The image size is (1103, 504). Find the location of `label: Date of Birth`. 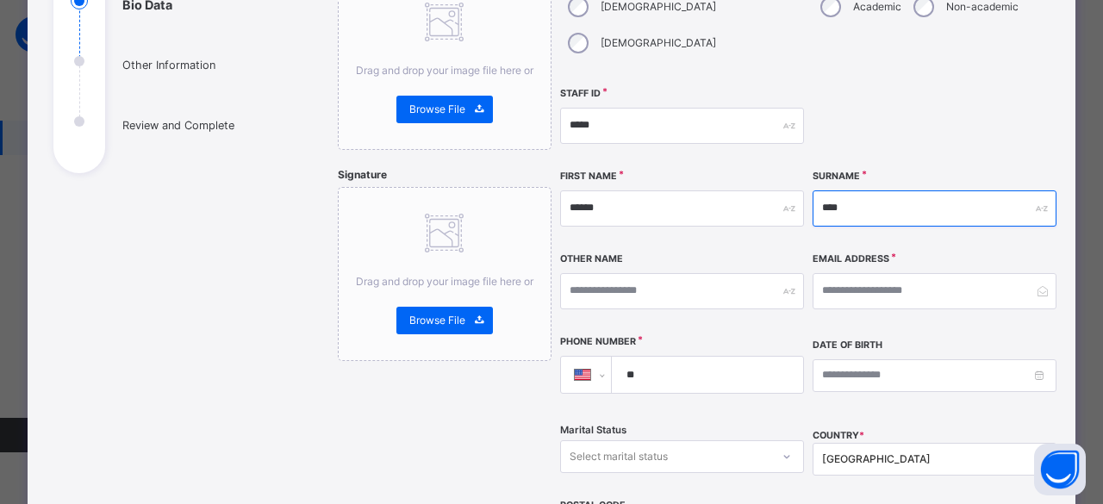

label: Date of Birth is located at coordinates (847, 346).